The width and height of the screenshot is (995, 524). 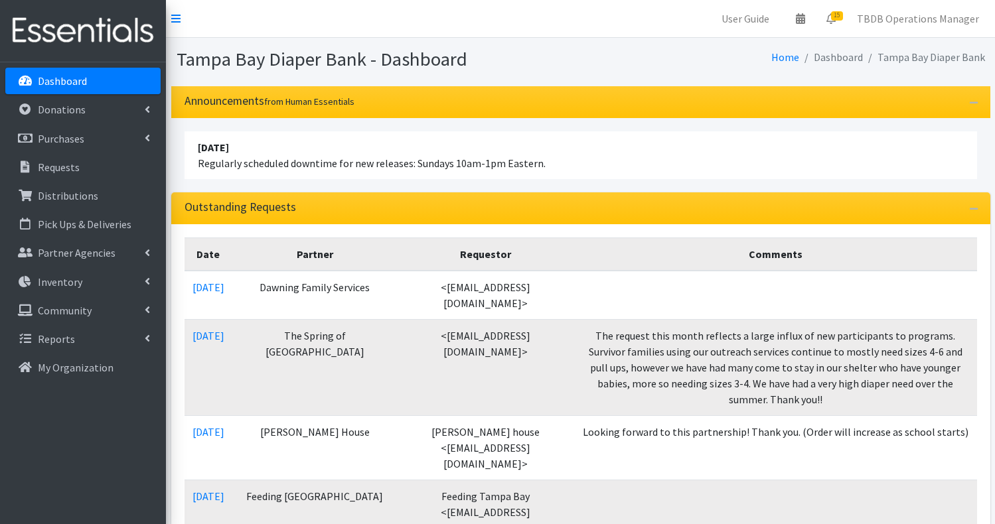 What do you see at coordinates (68, 196) in the screenshot?
I see `p: Distributions` at bounding box center [68, 196].